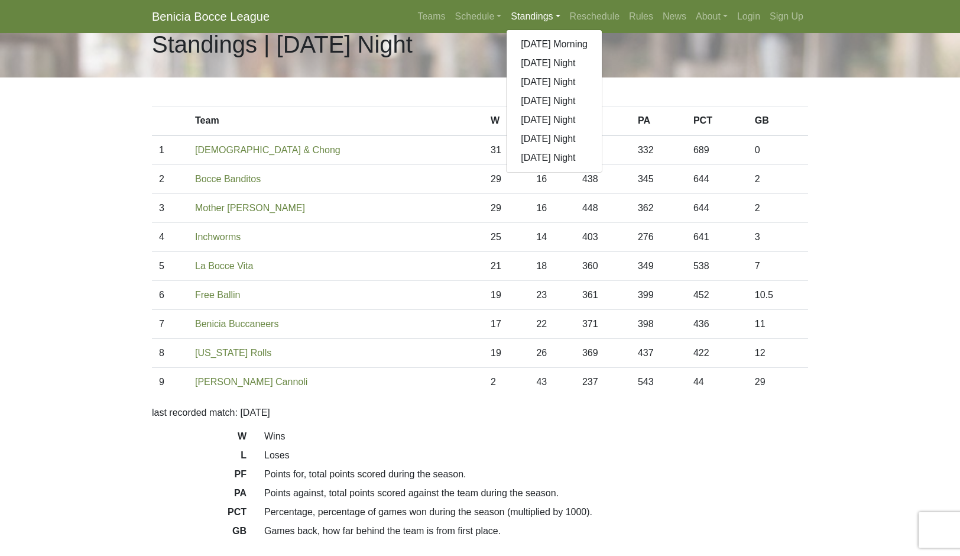 The width and height of the screenshot is (960, 556). What do you see at coordinates (535, 17) in the screenshot?
I see `a: Standings` at bounding box center [535, 17].